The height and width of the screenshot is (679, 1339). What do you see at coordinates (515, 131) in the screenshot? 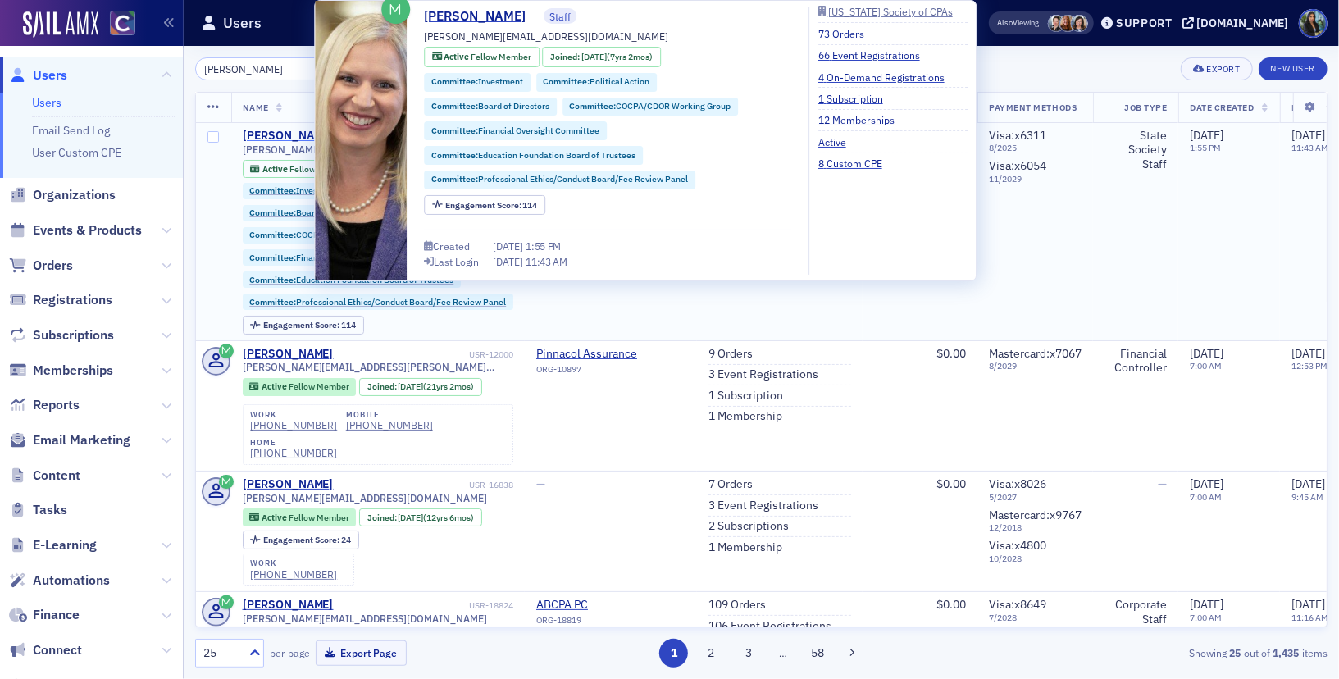
I see `a: Committee:Financial Oversight Committee` at bounding box center [515, 131].